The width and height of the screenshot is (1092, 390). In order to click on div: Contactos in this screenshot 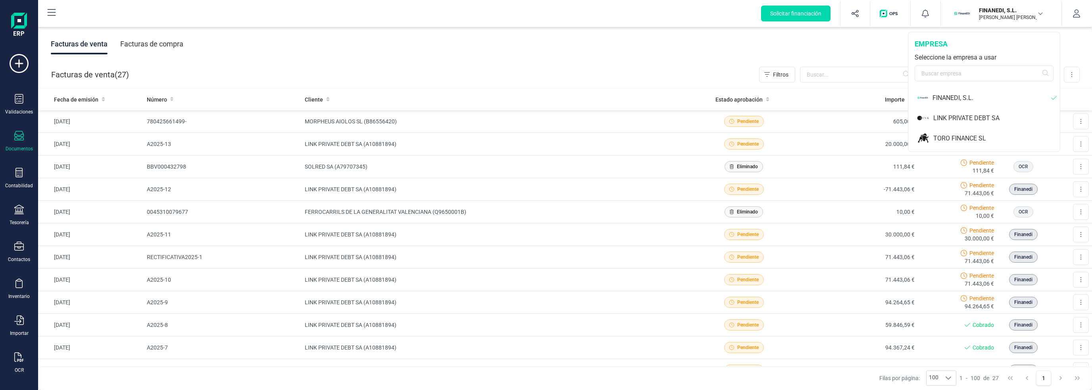, I will do `click(19, 260)`.